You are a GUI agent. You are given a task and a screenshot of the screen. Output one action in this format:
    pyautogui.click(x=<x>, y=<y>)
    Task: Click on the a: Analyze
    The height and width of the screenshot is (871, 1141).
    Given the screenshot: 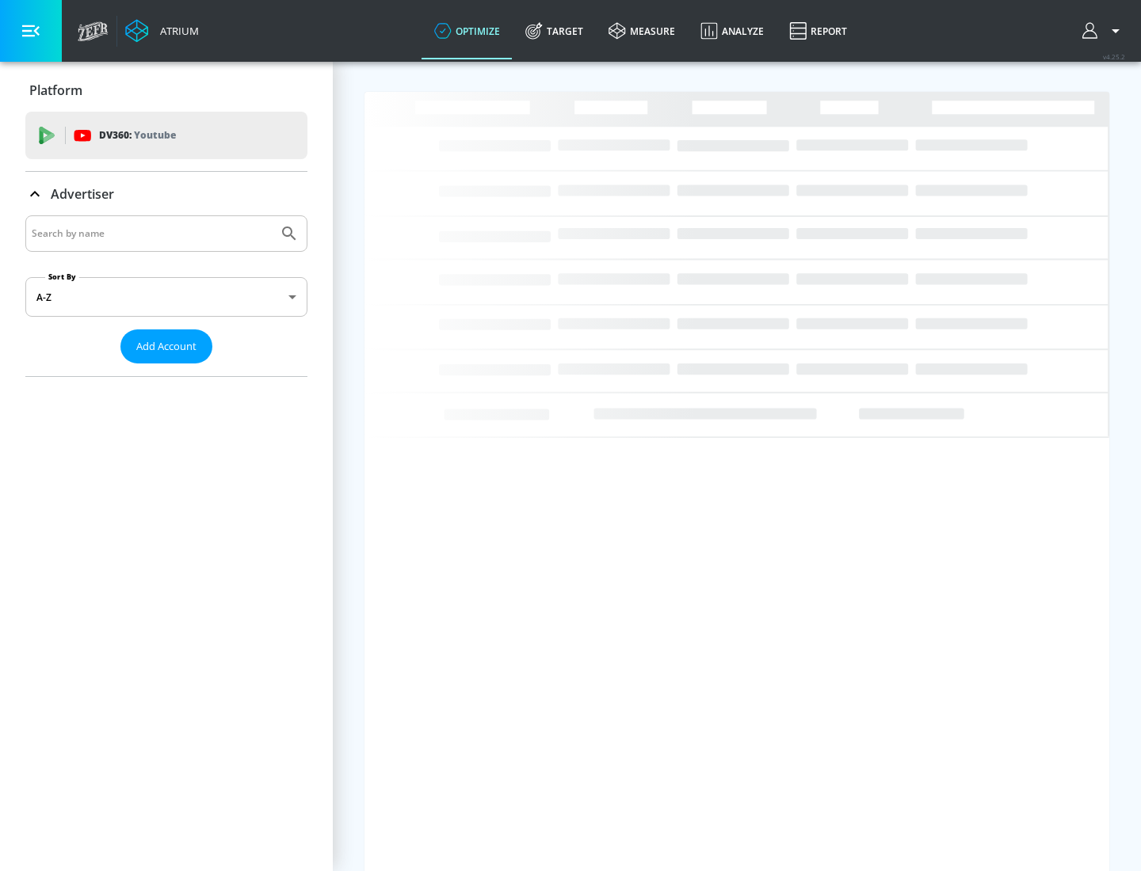 What is the action you would take?
    pyautogui.click(x=732, y=31)
    